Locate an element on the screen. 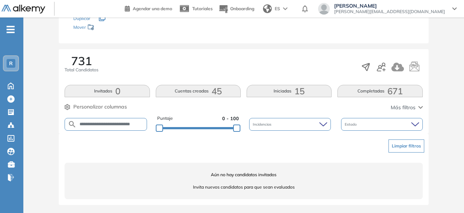 Image resolution: width=464 pixels, height=213 pixels. img: world is located at coordinates (267, 9).